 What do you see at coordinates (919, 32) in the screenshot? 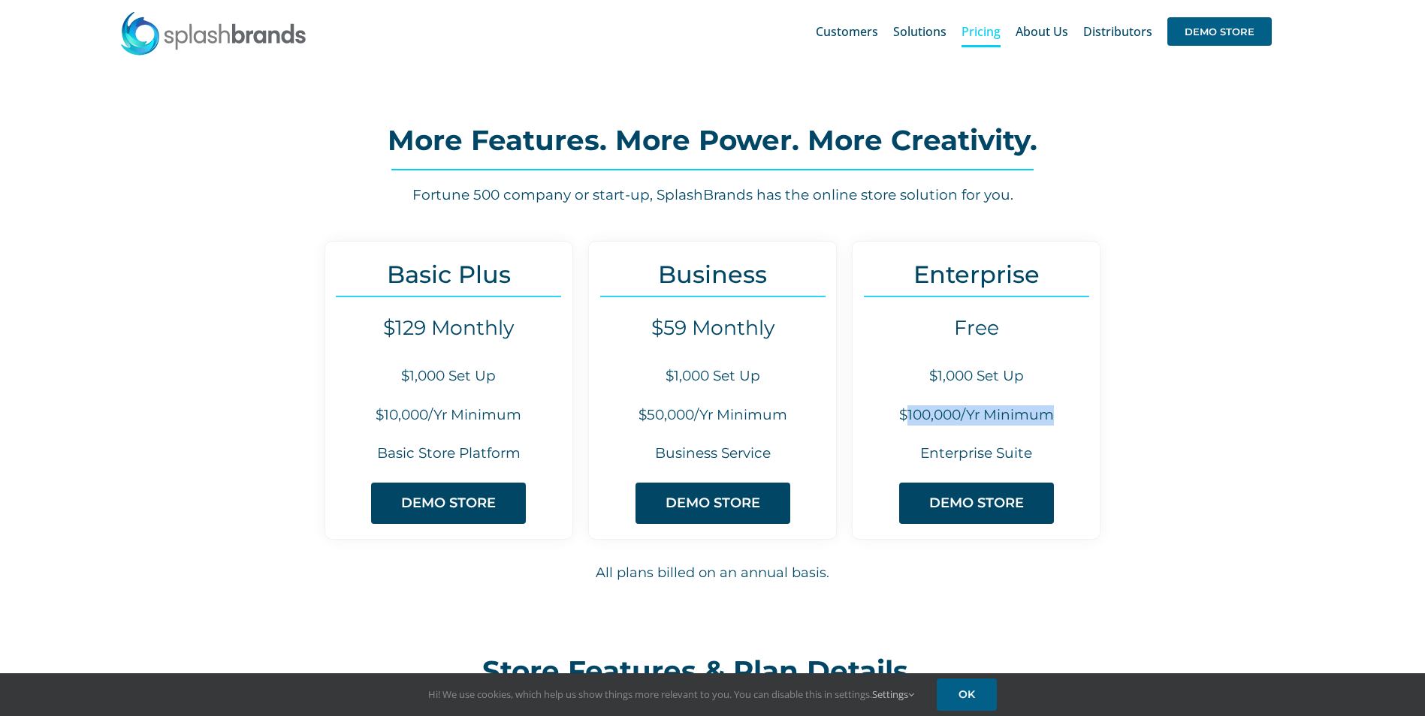
I see `span: Solutions` at bounding box center [919, 32].